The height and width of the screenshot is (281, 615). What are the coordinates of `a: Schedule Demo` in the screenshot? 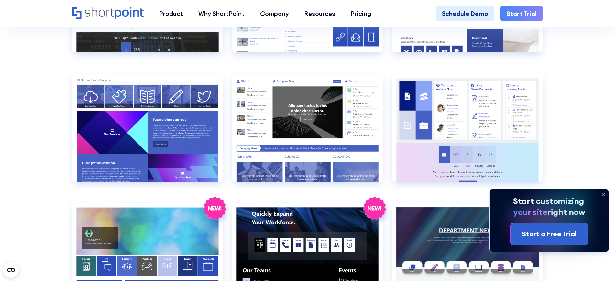 It's located at (465, 14).